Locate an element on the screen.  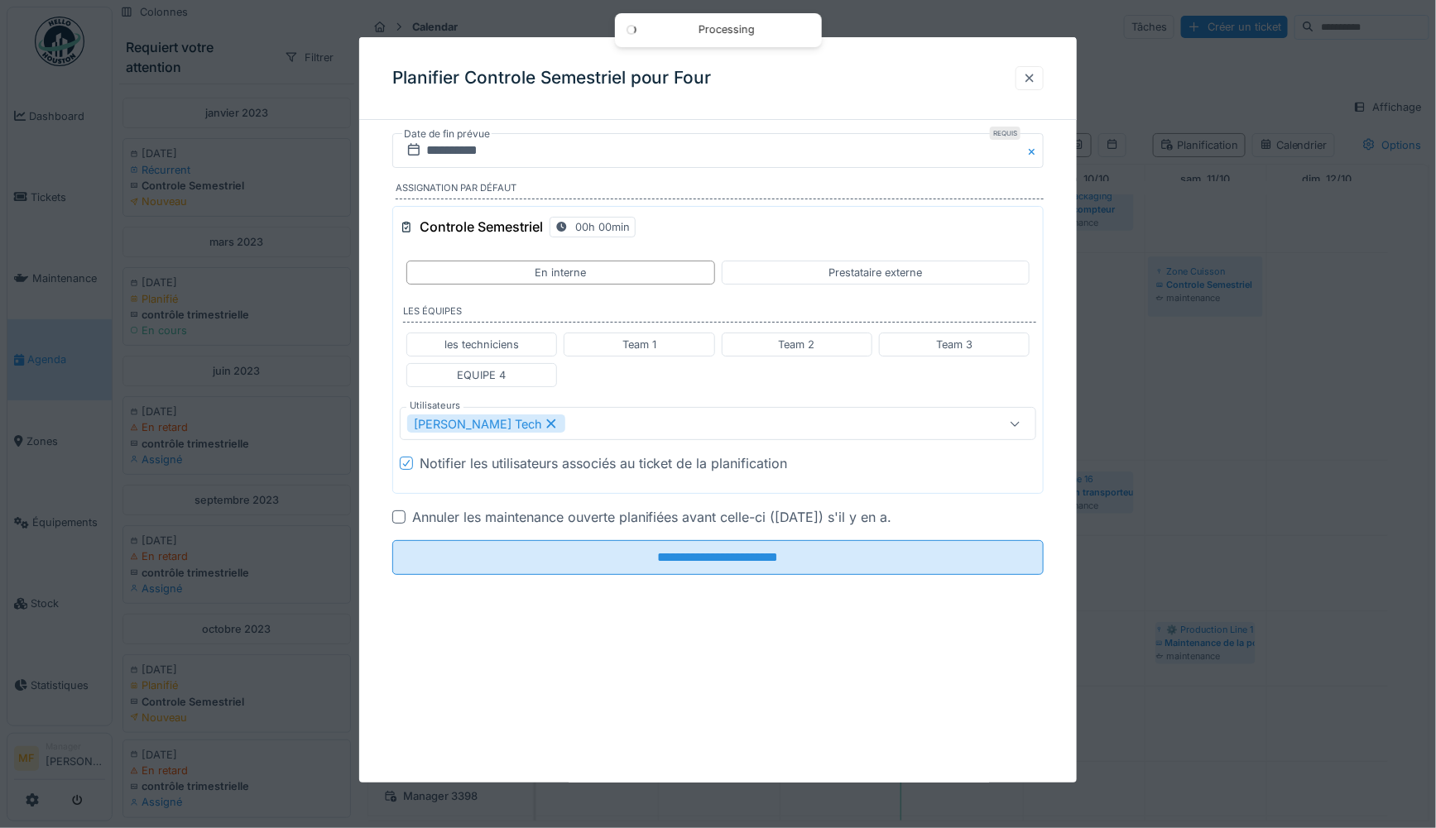
div: 00h 00min is located at coordinates (602, 227).